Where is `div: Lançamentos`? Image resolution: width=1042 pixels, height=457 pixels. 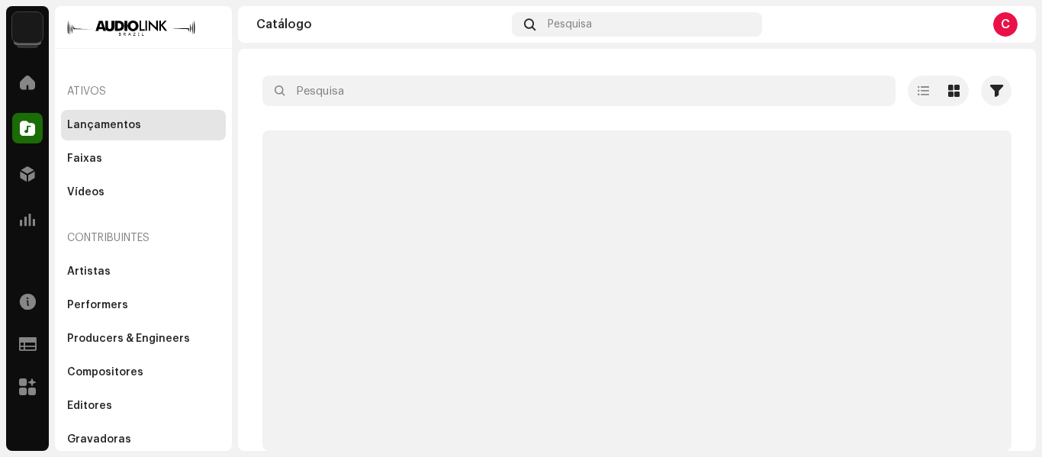 div: Lançamentos is located at coordinates (104, 125).